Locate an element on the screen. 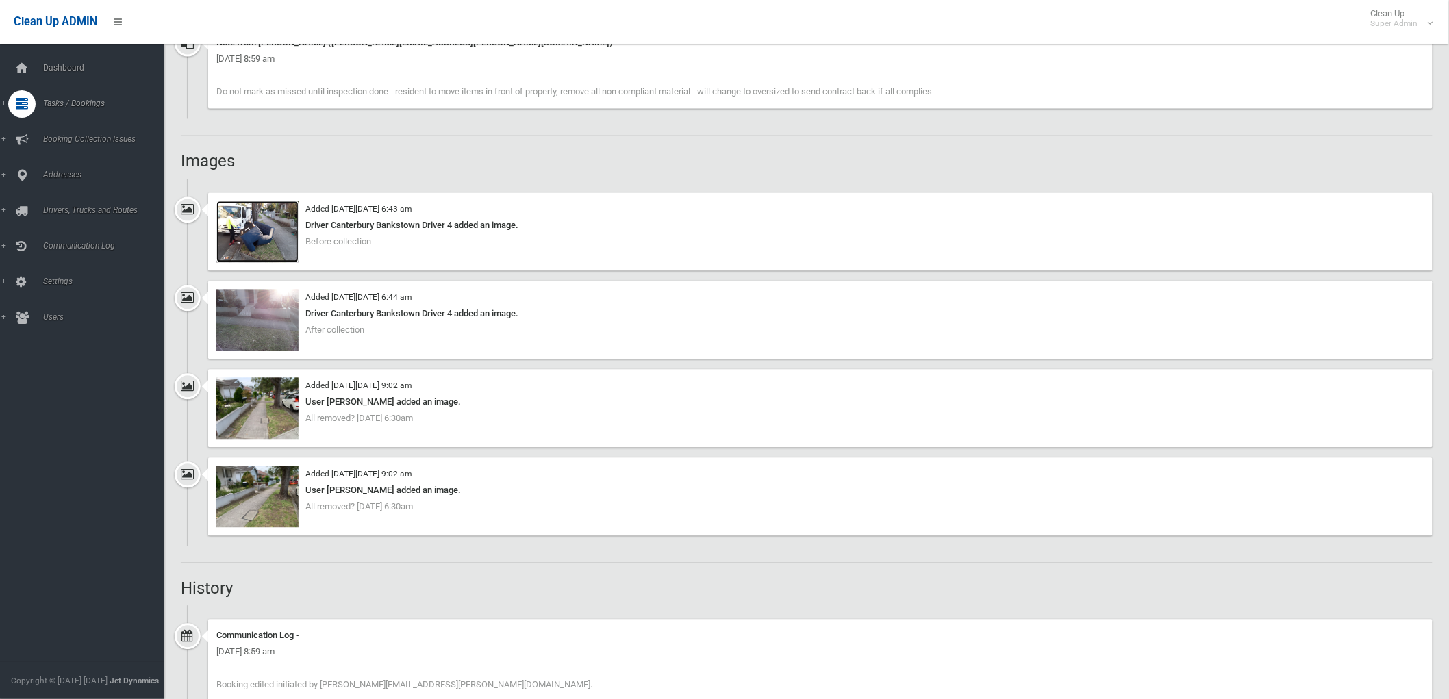 This screenshot has width=1449, height=699. span: Dashboard is located at coordinates (108, 68).